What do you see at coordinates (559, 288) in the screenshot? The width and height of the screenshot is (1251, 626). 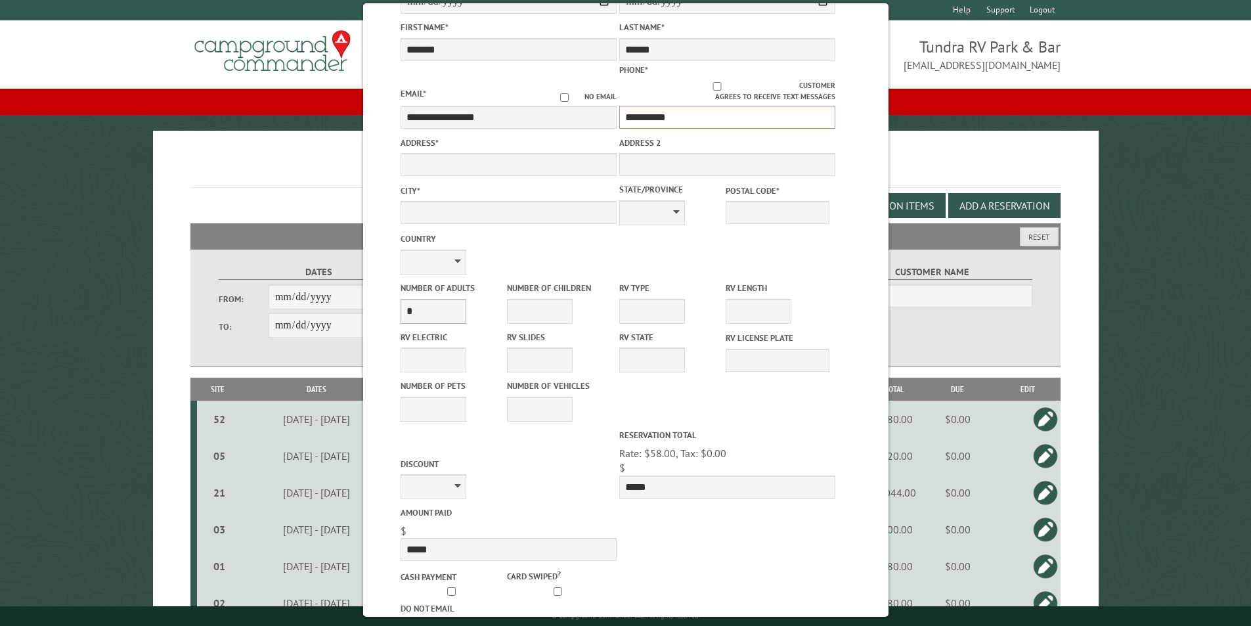 I see `label: Number of Children` at bounding box center [559, 288].